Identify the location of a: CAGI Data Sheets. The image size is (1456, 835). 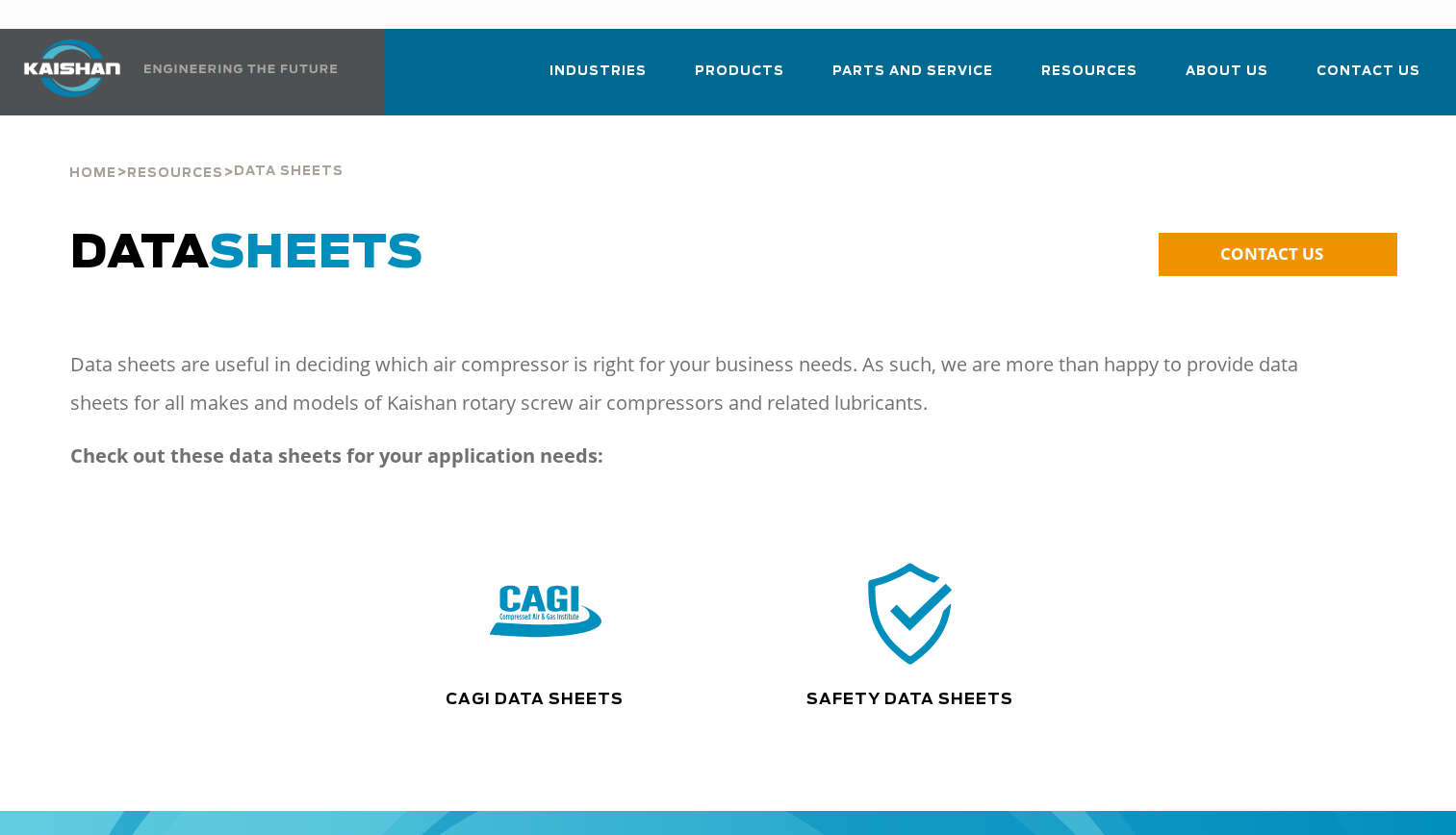
(534, 699).